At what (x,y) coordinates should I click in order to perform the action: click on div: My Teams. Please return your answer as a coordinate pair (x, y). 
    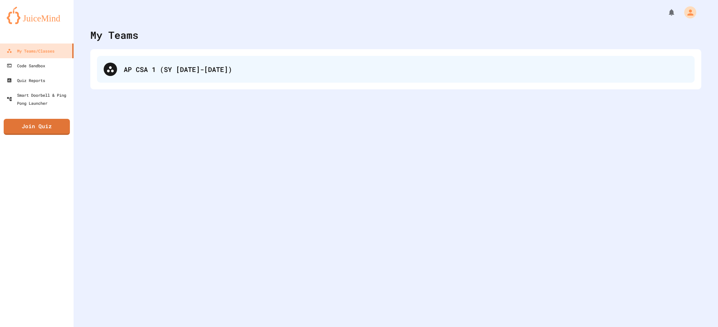
    Looking at the image, I should click on (114, 35).